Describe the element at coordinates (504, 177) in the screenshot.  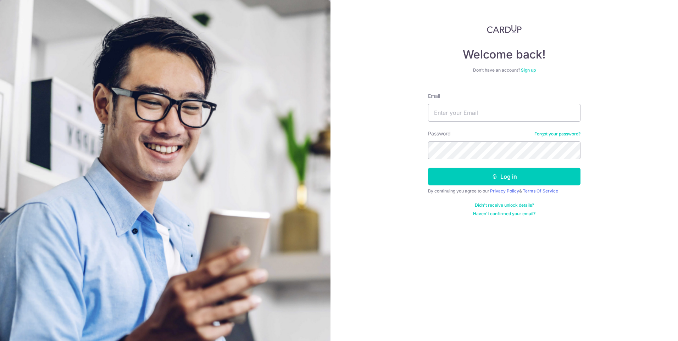
I see `button: Log in` at that location.